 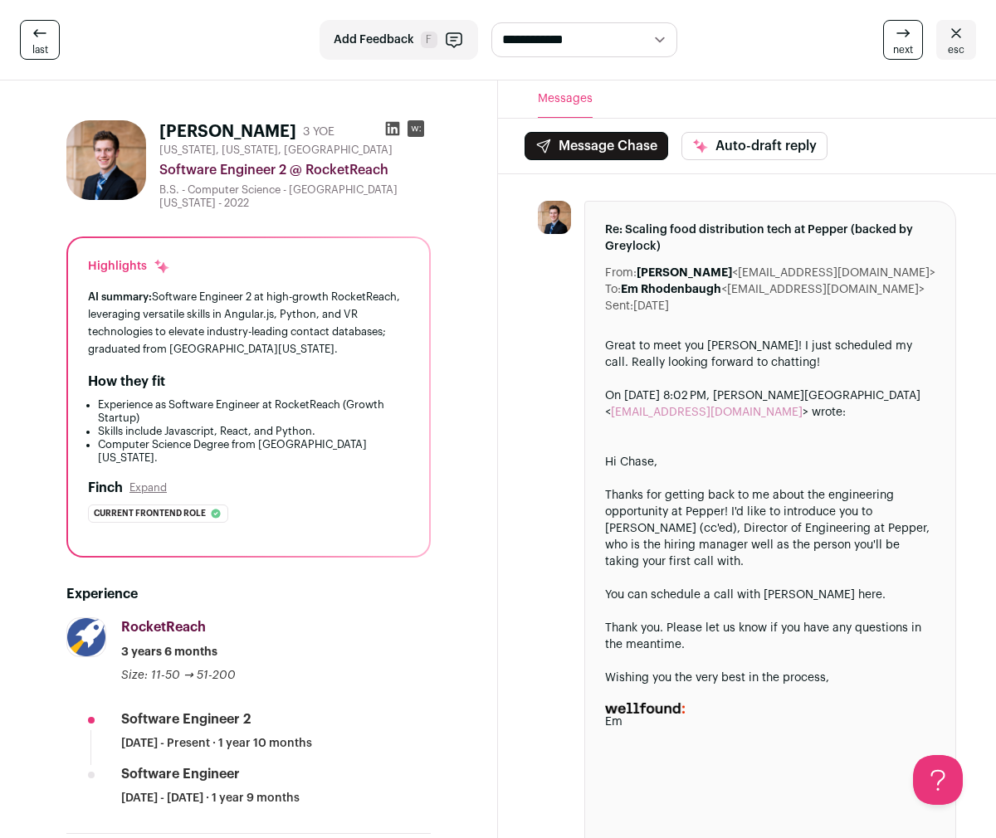 I want to click on div: Hi Chase,, so click(x=770, y=462).